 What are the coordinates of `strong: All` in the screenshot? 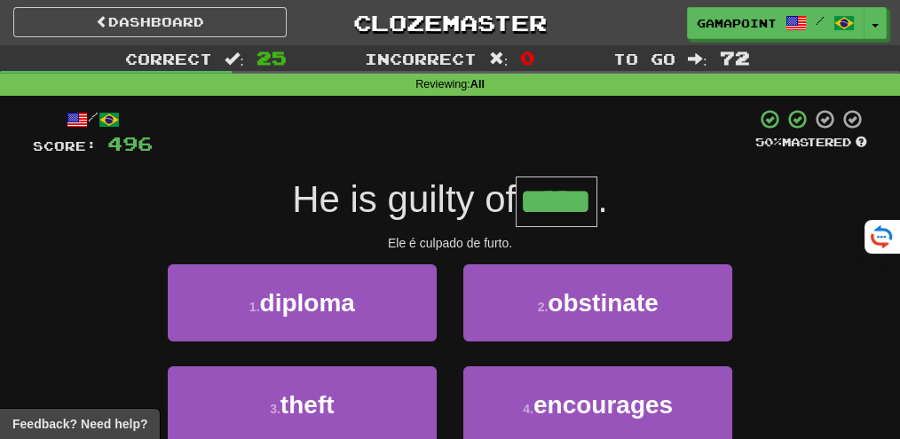 It's located at (477, 84).